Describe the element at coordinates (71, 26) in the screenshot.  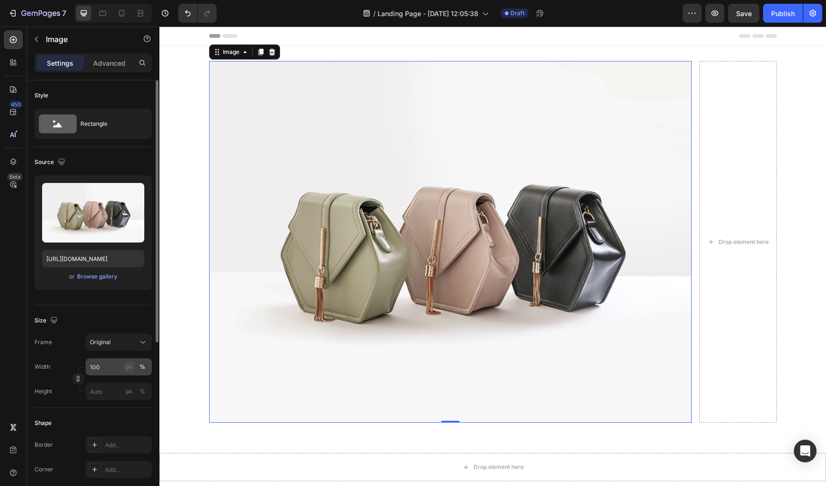
I see `div: Image` at that location.